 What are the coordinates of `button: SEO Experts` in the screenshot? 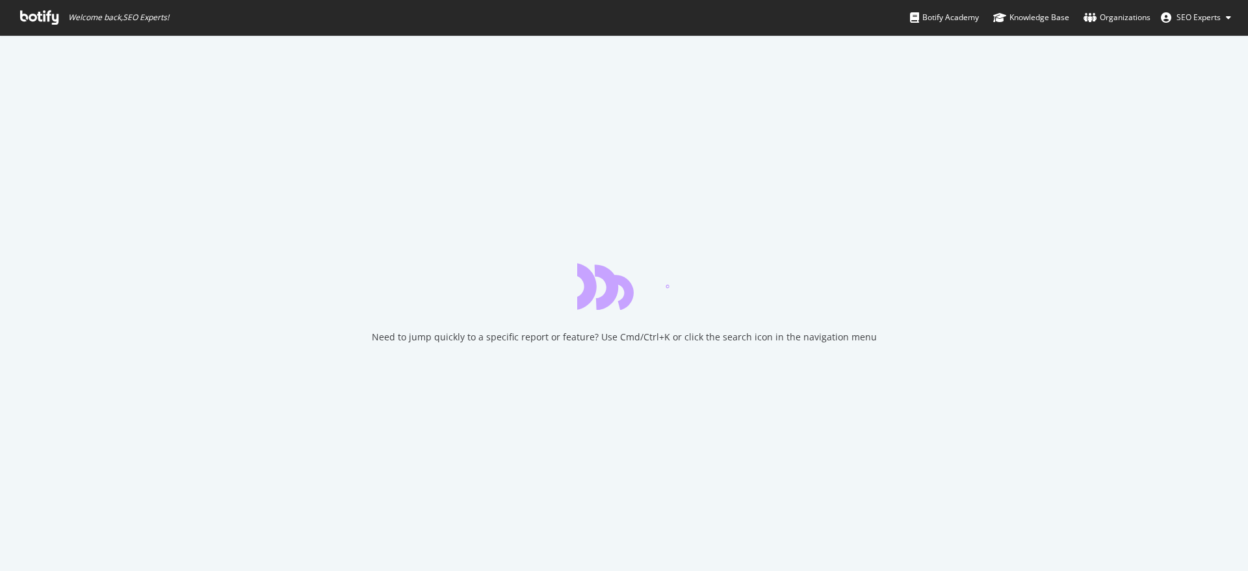 It's located at (1196, 18).